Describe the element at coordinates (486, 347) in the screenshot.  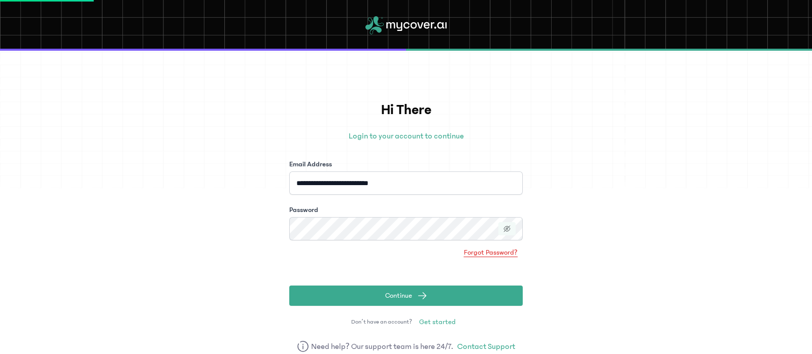
I see `a: Contact Support` at that location.